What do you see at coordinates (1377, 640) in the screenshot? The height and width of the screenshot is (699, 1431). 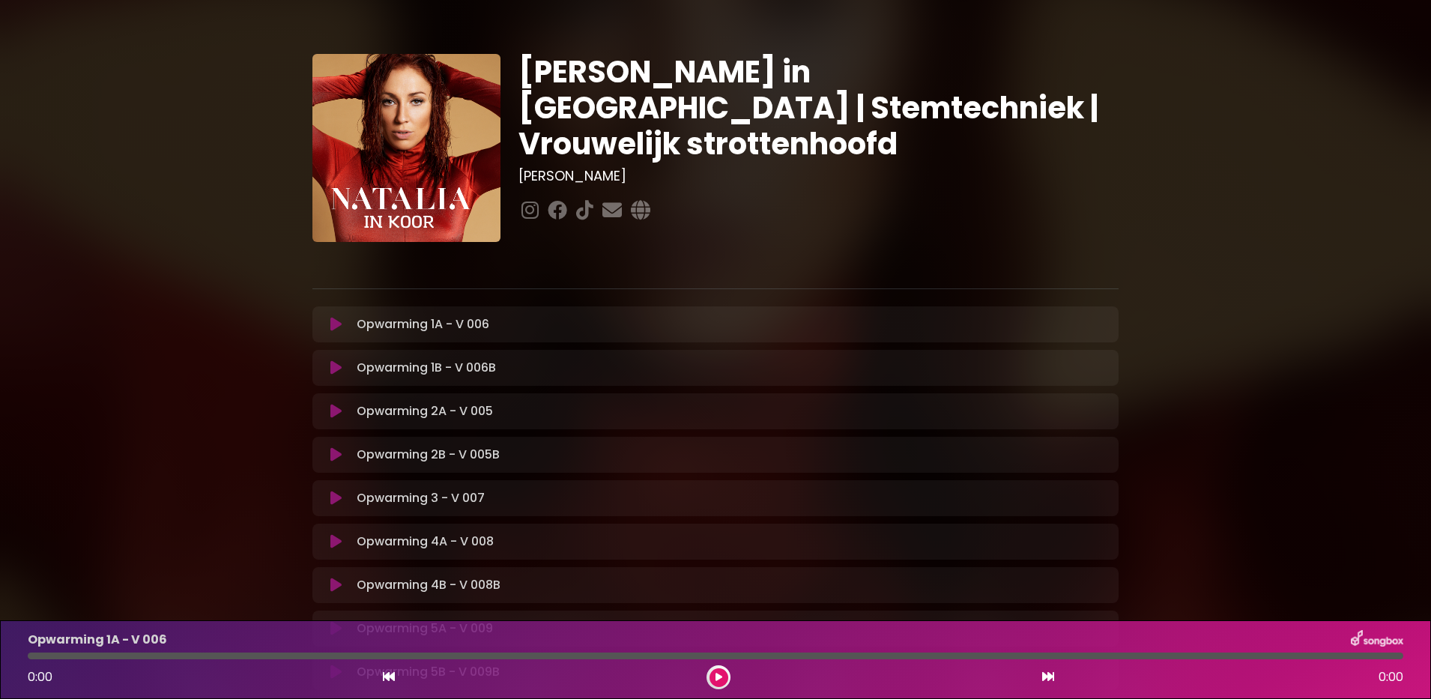 I see `img: songbox-logo-white.png` at bounding box center [1377, 640].